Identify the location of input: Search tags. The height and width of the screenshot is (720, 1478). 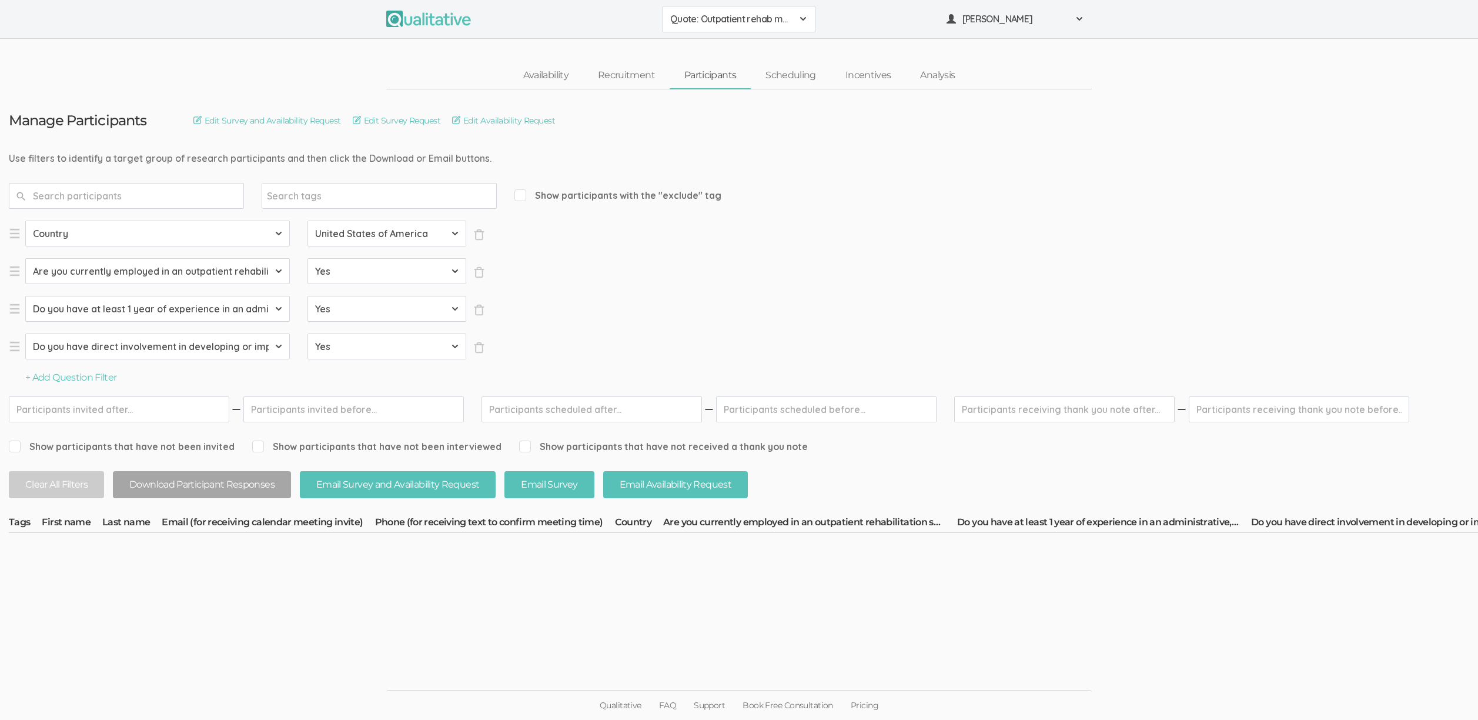
(303, 196).